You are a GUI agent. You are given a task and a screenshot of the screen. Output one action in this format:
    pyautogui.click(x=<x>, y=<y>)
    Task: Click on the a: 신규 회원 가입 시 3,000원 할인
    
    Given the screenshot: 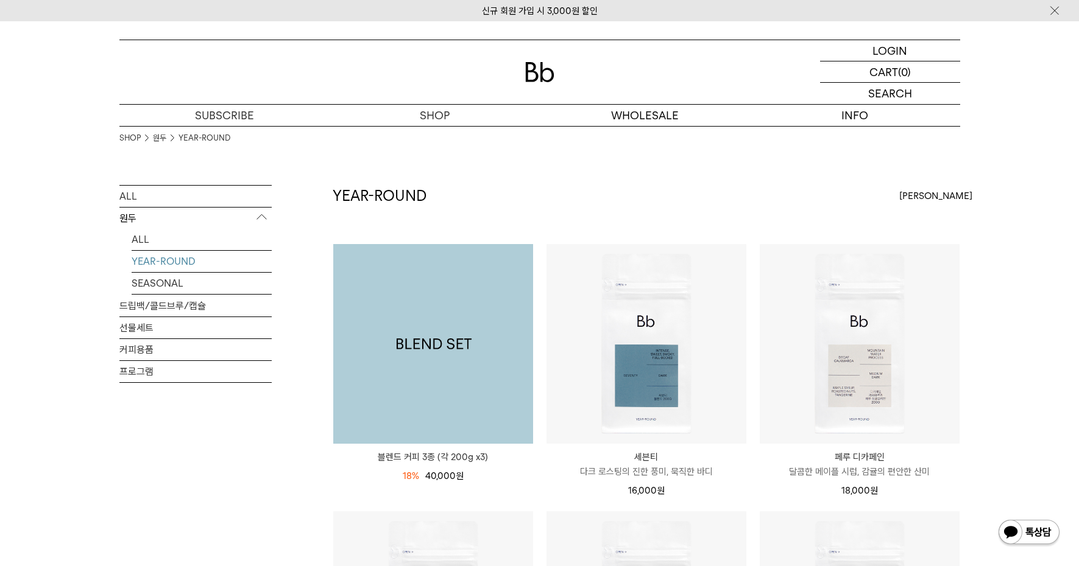 What is the action you would take?
    pyautogui.click(x=540, y=11)
    